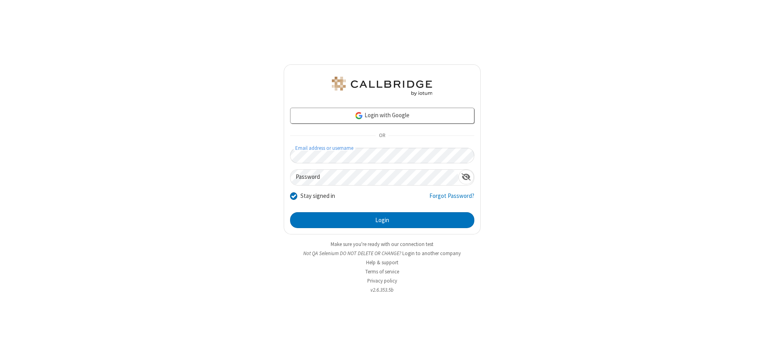  What do you see at coordinates (382, 263) in the screenshot?
I see `a: Help & support` at bounding box center [382, 263].